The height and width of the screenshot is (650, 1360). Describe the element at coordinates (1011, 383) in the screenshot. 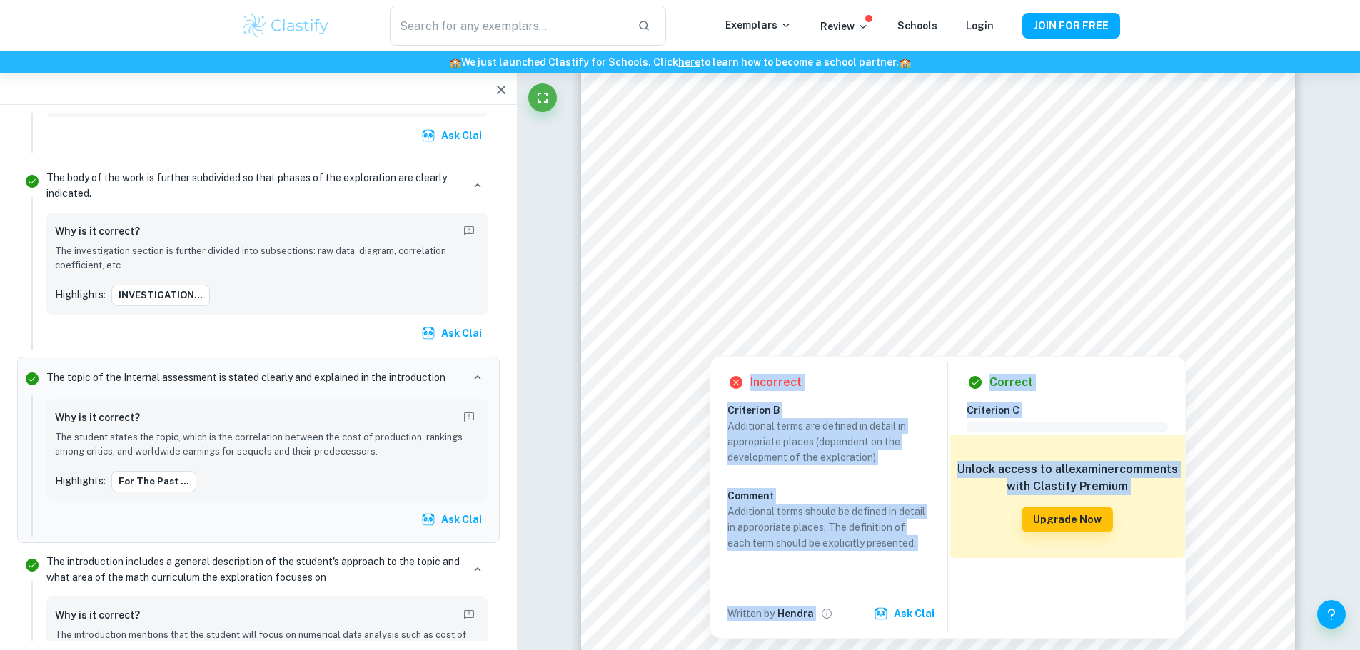

I see `h6: Correct` at that location.